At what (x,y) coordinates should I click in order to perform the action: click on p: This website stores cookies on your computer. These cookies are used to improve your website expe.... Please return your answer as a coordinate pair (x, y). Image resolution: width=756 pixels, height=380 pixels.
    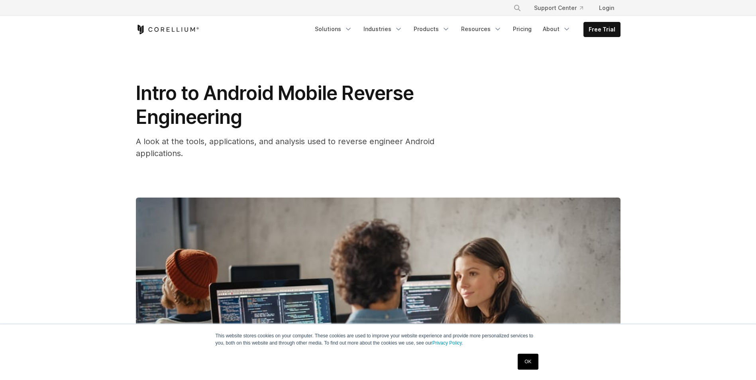
    Looking at the image, I should click on (378, 340).